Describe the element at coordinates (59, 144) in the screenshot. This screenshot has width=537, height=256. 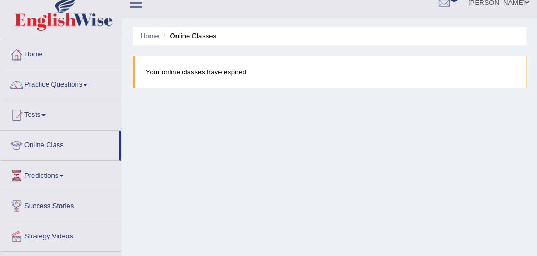
I see `a: Online Class` at that location.